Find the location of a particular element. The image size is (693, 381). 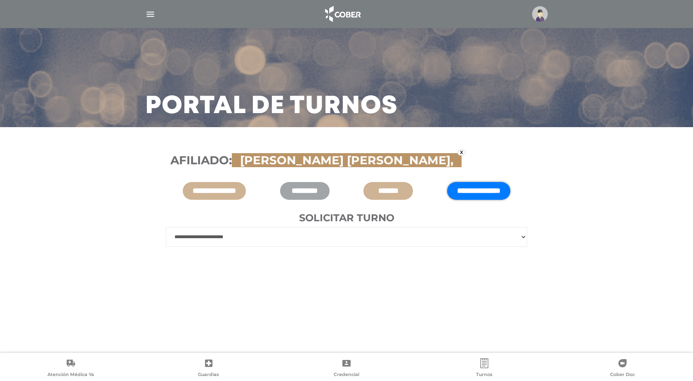

span: Guardias is located at coordinates (208, 375).